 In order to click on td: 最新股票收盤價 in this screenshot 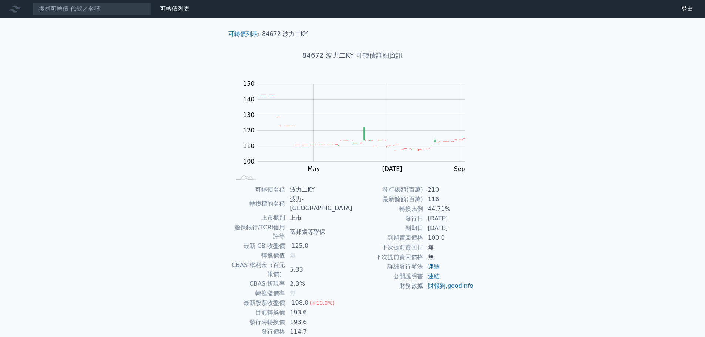, I will do `click(258, 303)`.